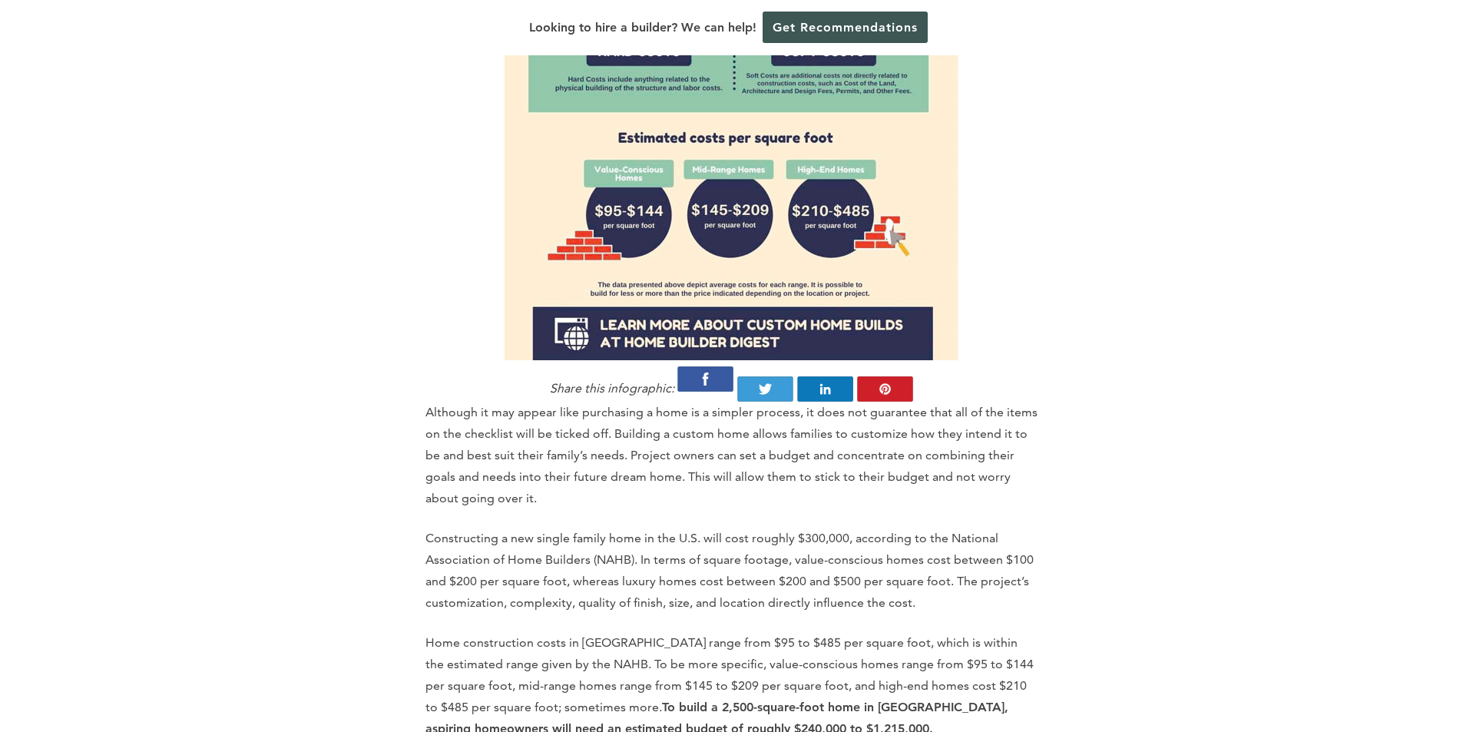  What do you see at coordinates (732, 571) in the screenshot?
I see `p: Constructing a new single family home in the U.S. will cost roughly $300,000, according to the Na...` at bounding box center [732, 571].